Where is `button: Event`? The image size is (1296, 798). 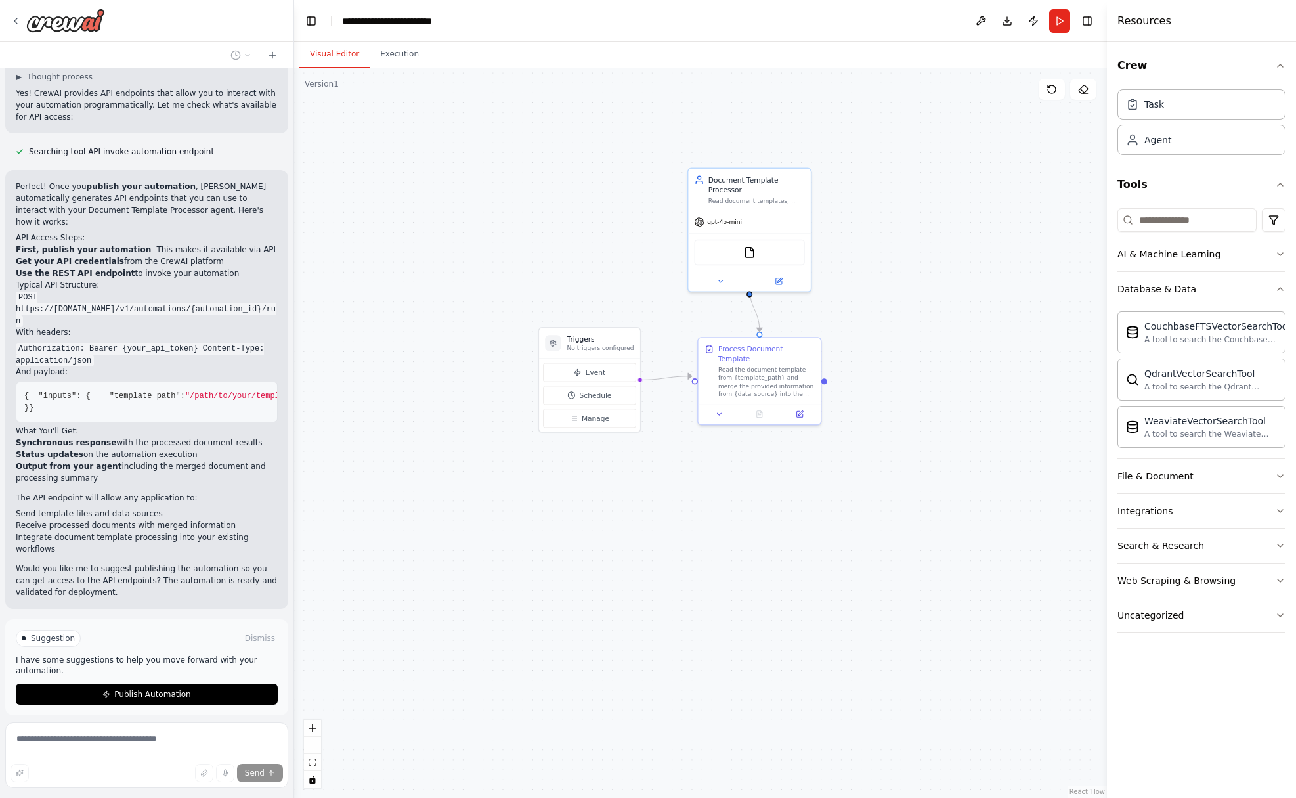
button: Event is located at coordinates (590, 372).